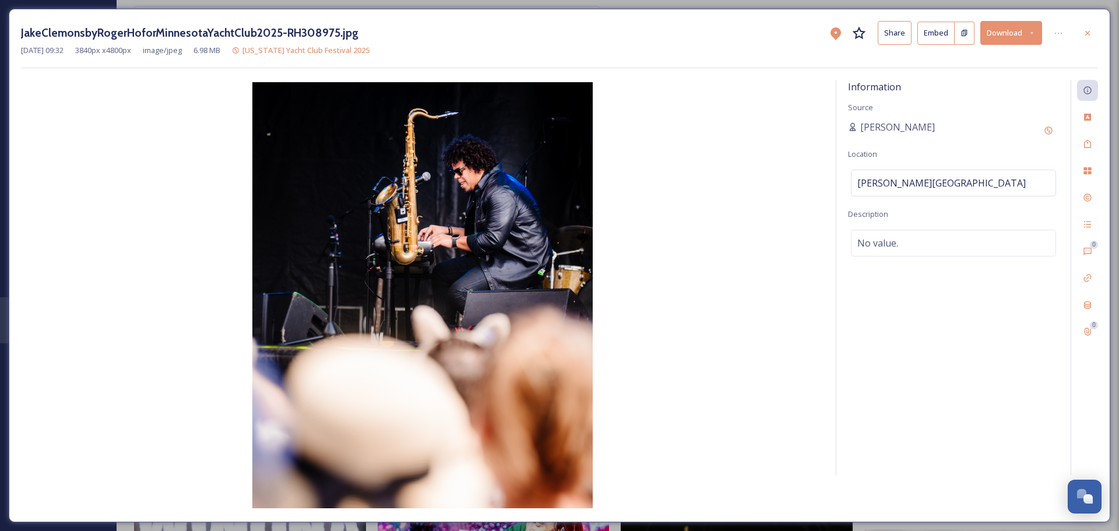 The height and width of the screenshot is (531, 1119). I want to click on button: Share, so click(894, 33).